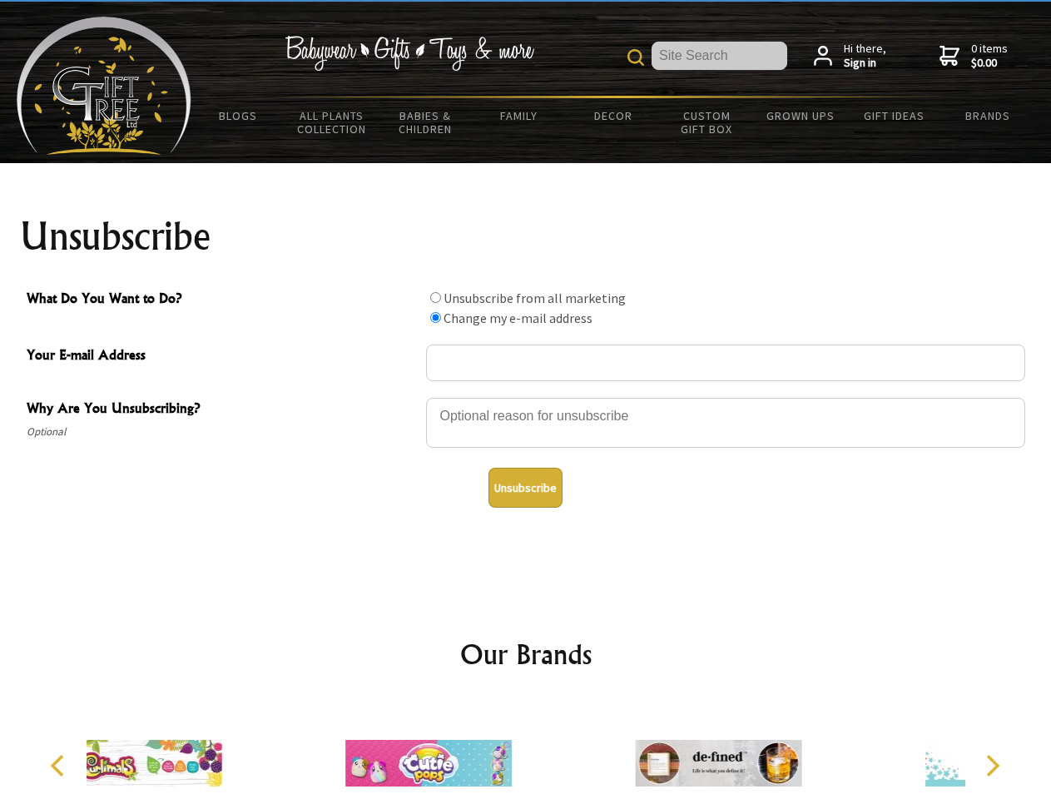 The image size is (1051, 799). I want to click on h1: Unsubscribe, so click(526, 236).